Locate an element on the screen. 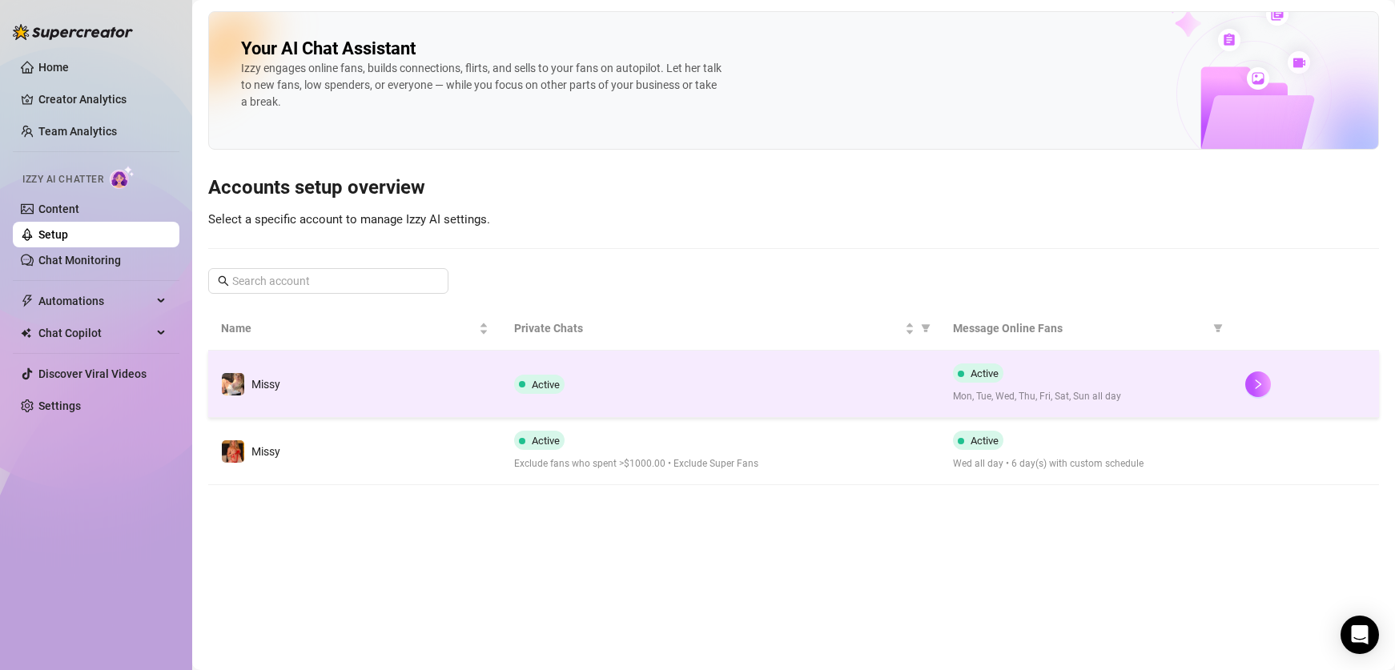  th: Private Chats is located at coordinates (720, 328).